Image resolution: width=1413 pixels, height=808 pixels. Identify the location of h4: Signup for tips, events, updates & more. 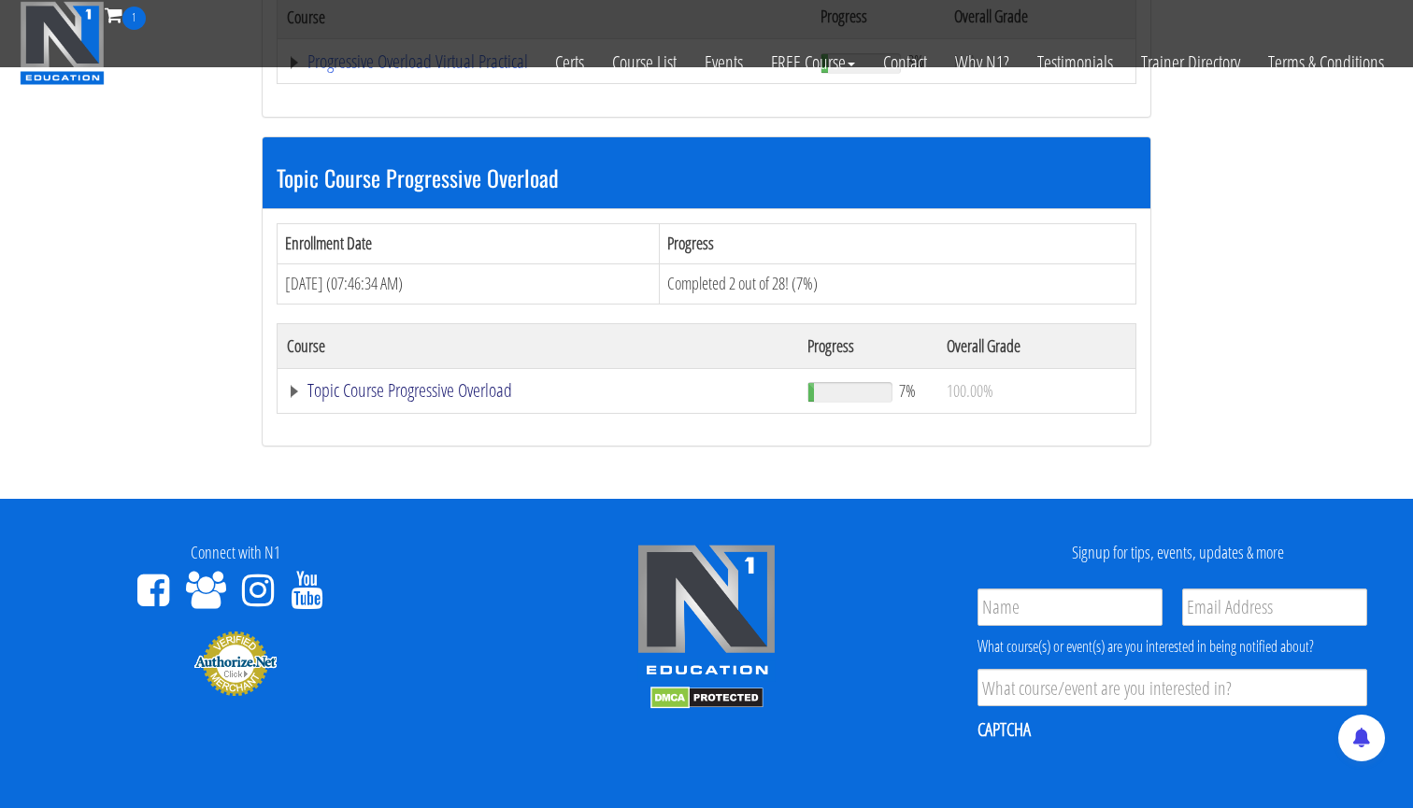
(1177, 553).